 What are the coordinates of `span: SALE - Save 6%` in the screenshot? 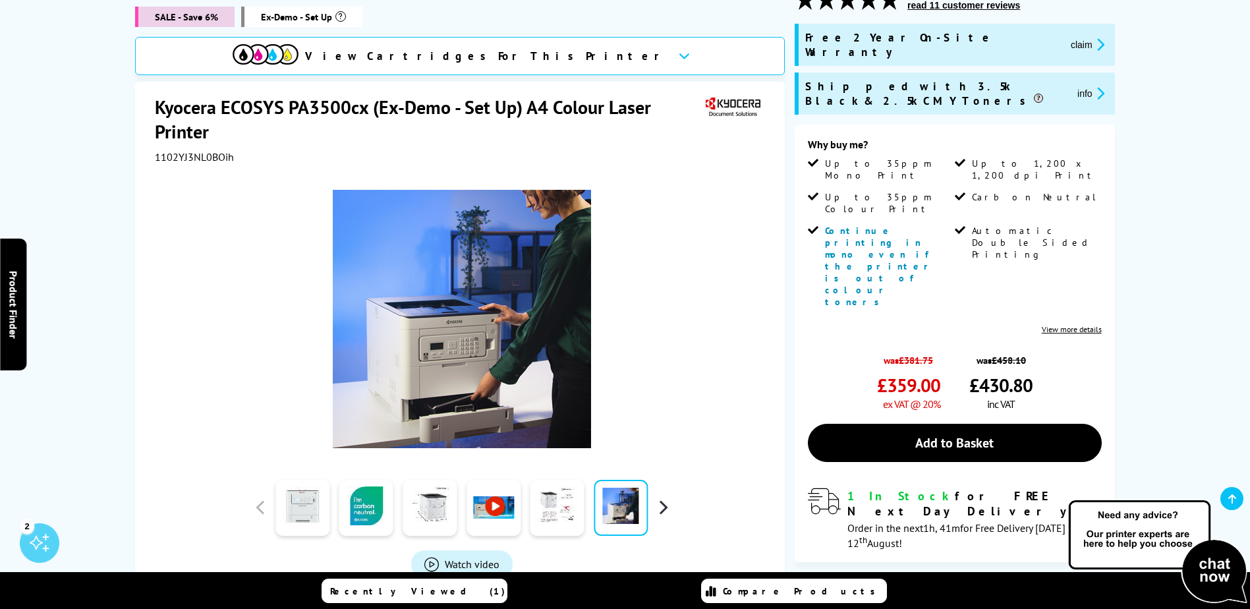 It's located at (184, 16).